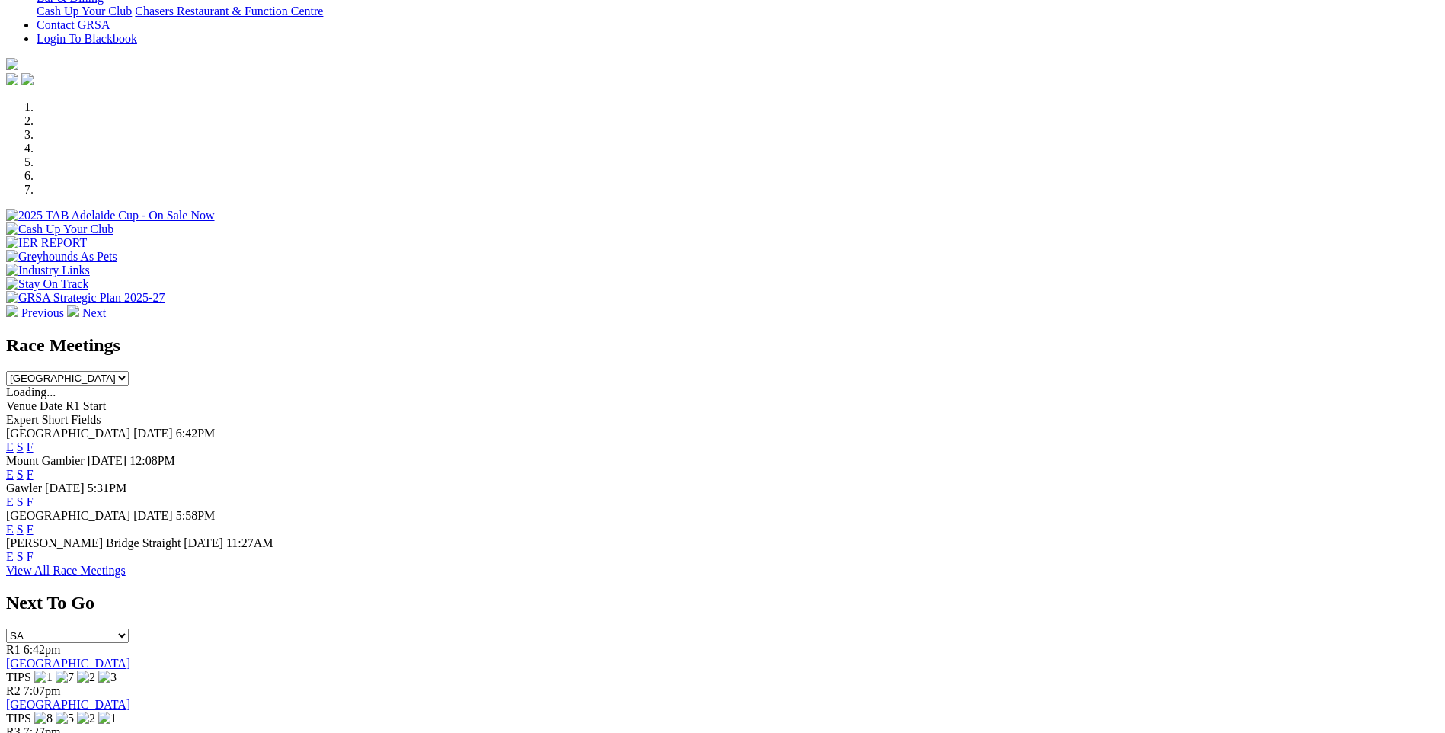 The height and width of the screenshot is (733, 1445). I want to click on span: Expert, so click(22, 419).